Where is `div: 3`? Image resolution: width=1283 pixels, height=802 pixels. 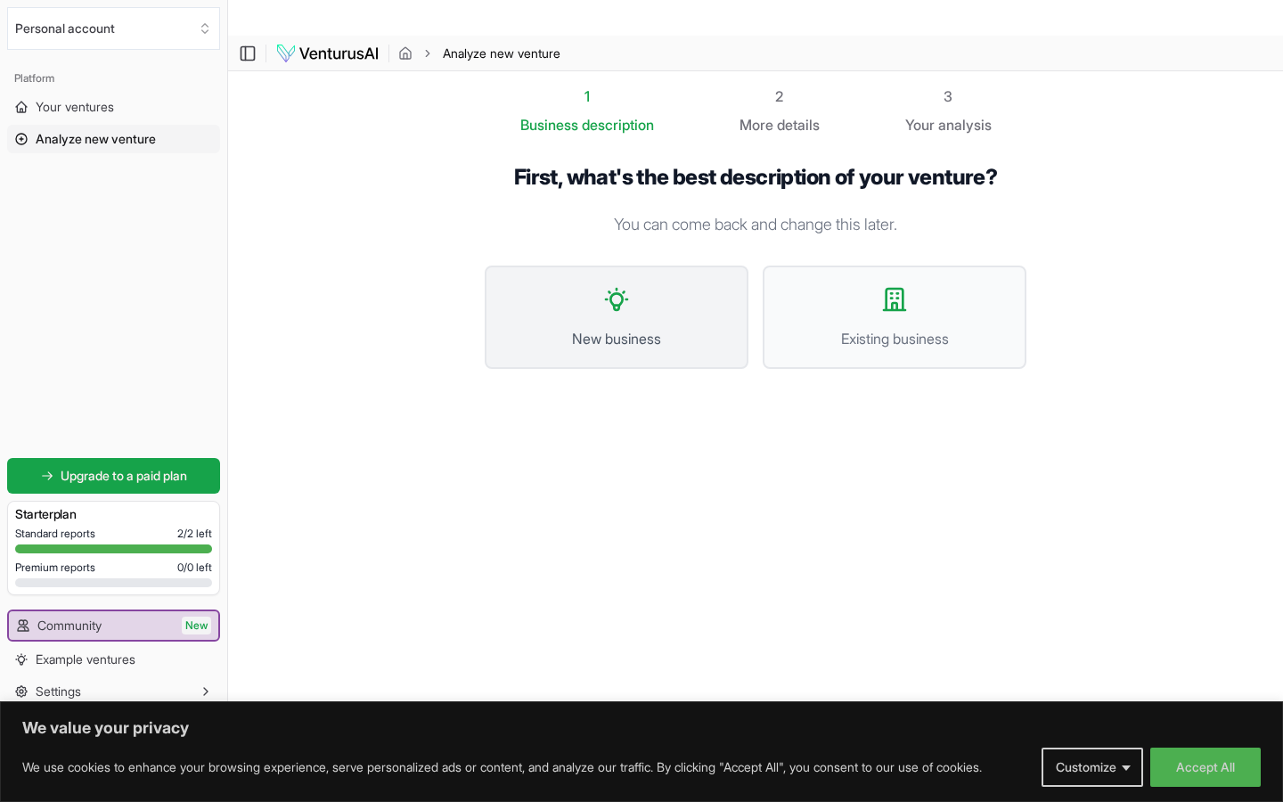 div: 3 is located at coordinates (948, 96).